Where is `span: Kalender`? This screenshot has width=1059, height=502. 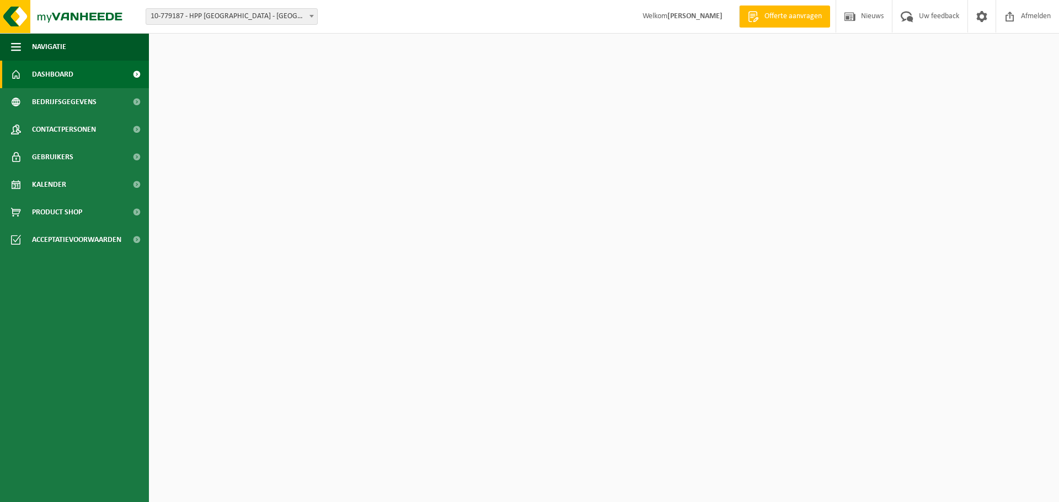 span: Kalender is located at coordinates (49, 185).